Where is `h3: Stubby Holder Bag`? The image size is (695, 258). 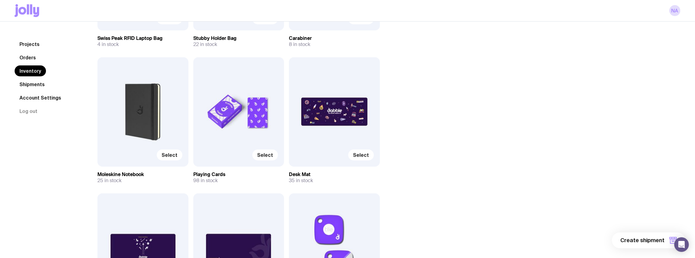
h3: Stubby Holder Bag is located at coordinates (239, 38).